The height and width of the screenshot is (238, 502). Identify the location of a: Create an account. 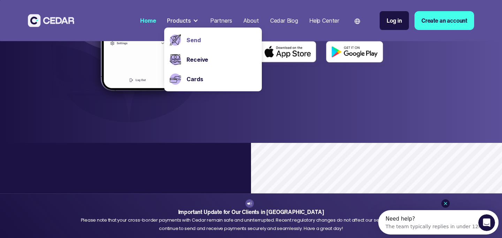
(444, 21).